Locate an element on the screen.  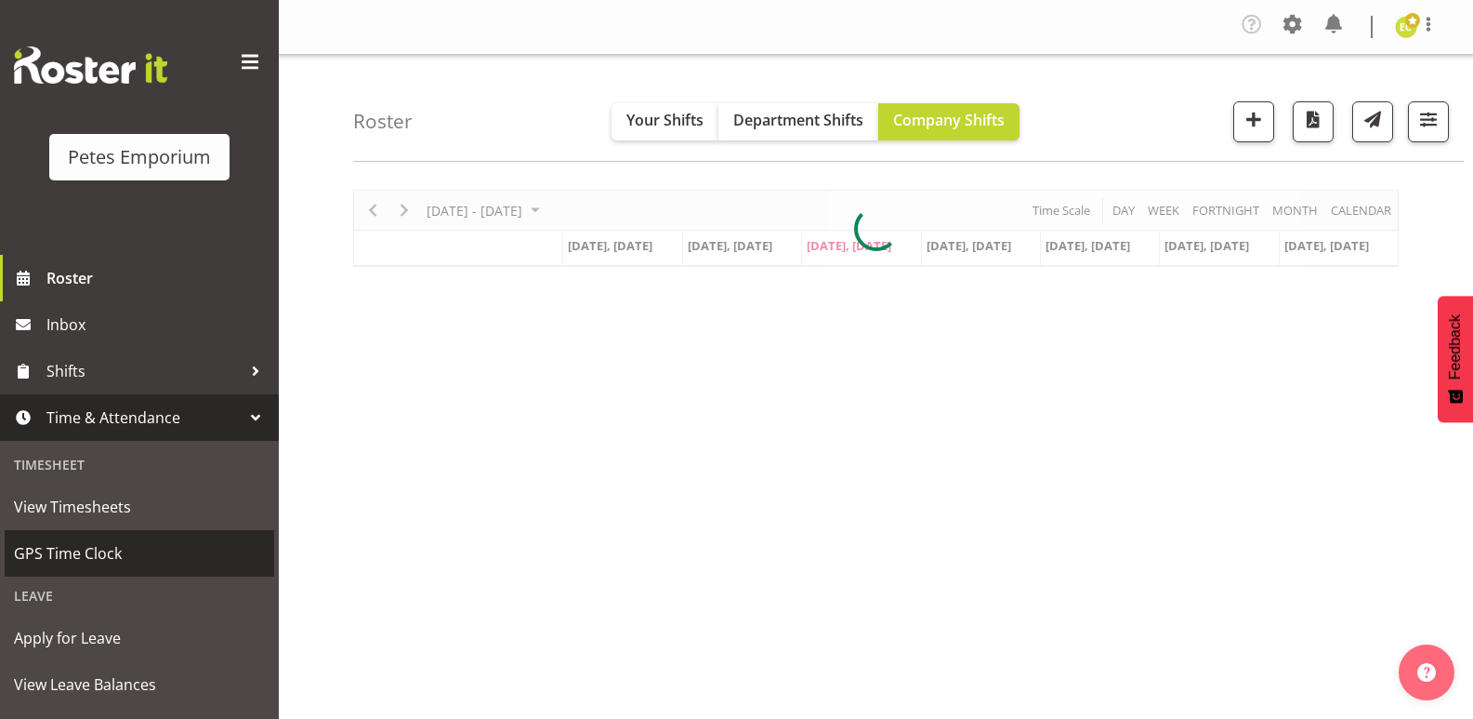
button: Your Shifts is located at coordinates (665, 122).